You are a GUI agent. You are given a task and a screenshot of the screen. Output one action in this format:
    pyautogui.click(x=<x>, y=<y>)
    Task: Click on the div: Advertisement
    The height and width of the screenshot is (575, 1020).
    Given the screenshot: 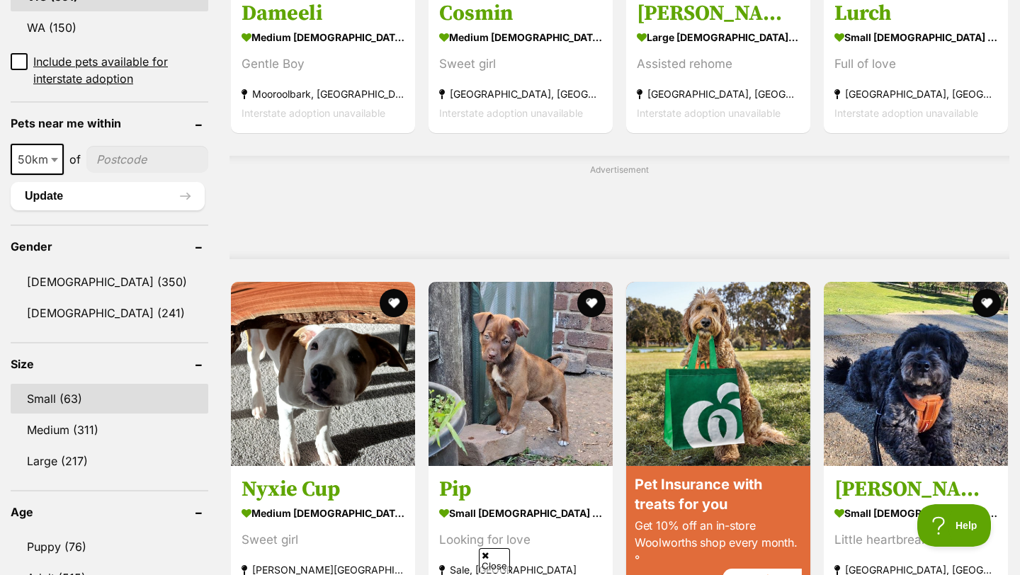 What is the action you would take?
    pyautogui.click(x=619, y=208)
    